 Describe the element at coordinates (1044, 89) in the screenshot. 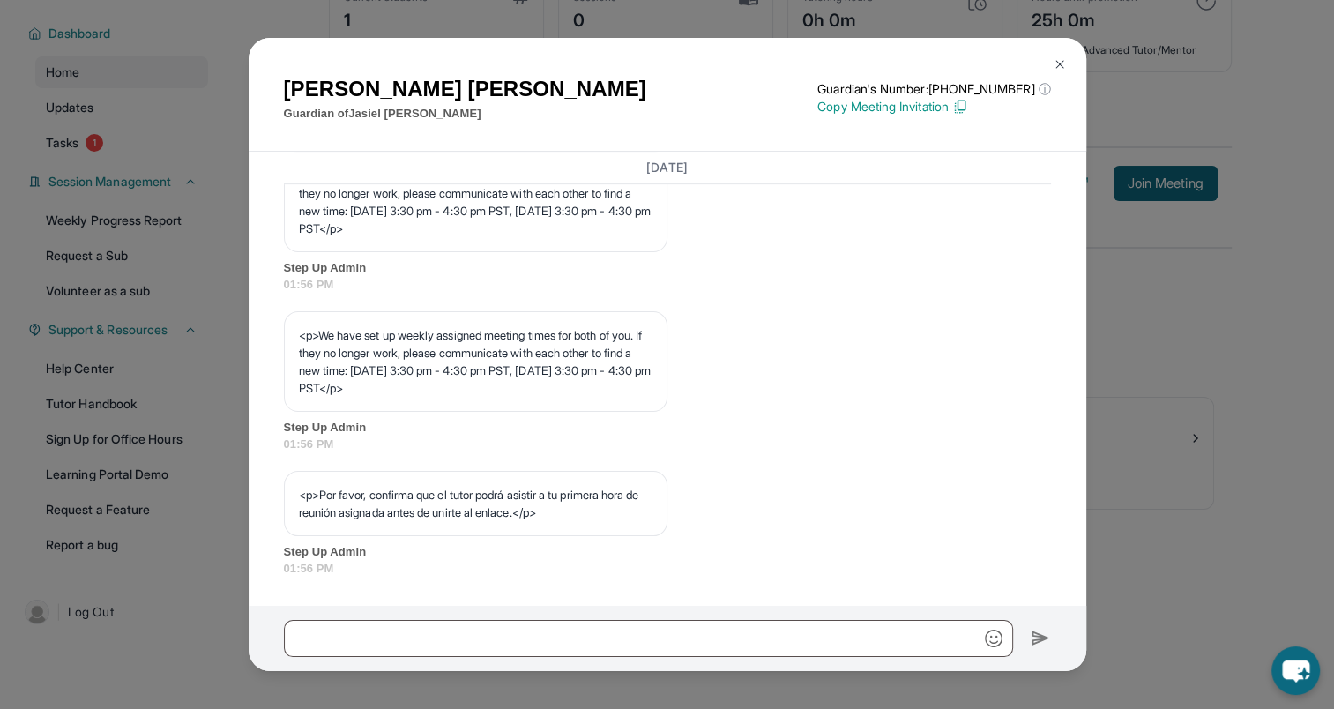

I see `span: ⓘ` at that location.